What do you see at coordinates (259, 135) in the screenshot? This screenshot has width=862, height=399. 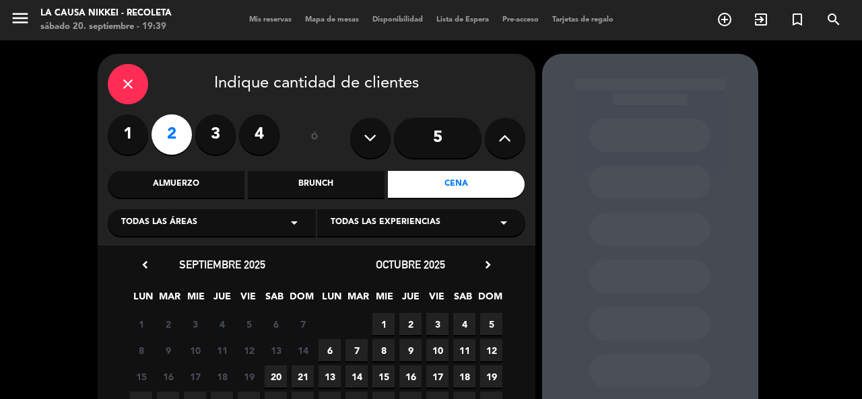 I see `label: 4` at bounding box center [259, 135].